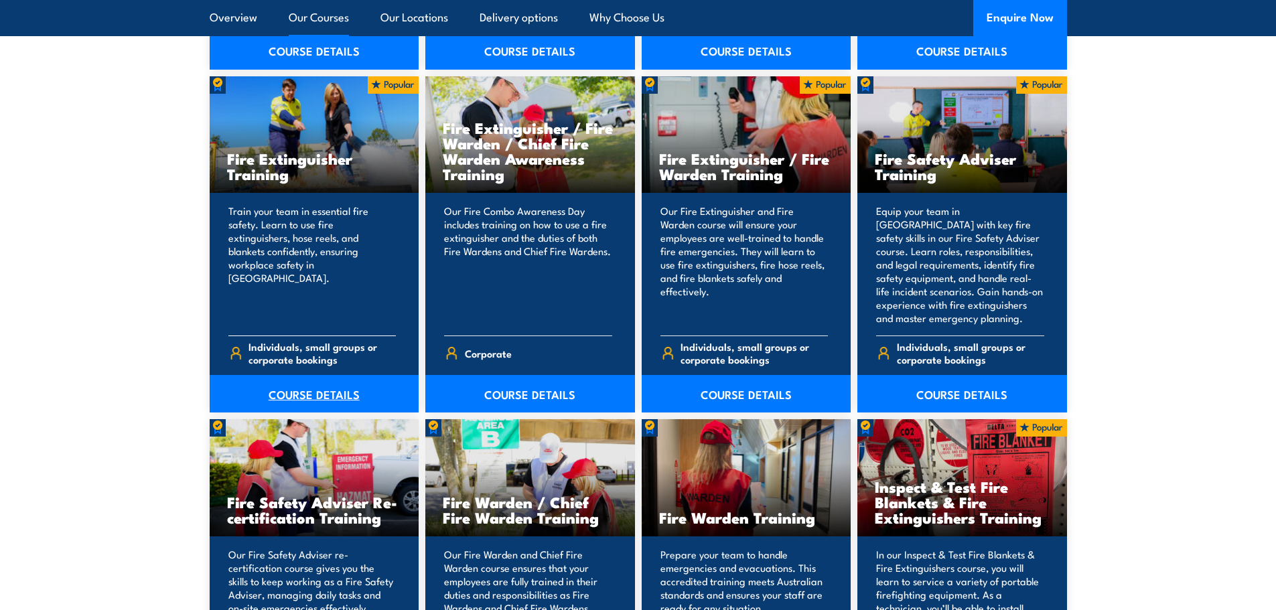  I want to click on h3: Fire Extinguisher Training, so click(314, 166).